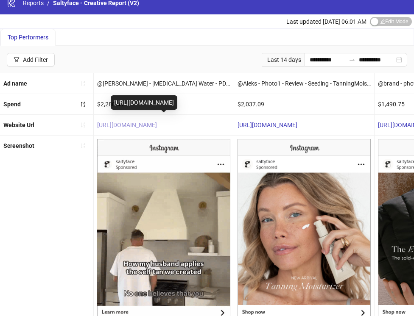 The image size is (414, 316). I want to click on div: Last 14 days, so click(283, 60).